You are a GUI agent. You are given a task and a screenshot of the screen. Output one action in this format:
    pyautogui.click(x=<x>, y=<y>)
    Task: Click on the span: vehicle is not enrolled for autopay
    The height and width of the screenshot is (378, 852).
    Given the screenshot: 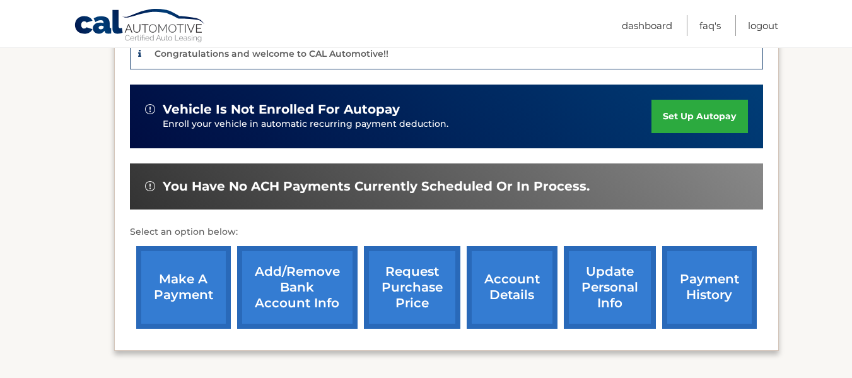 What is the action you would take?
    pyautogui.click(x=281, y=109)
    